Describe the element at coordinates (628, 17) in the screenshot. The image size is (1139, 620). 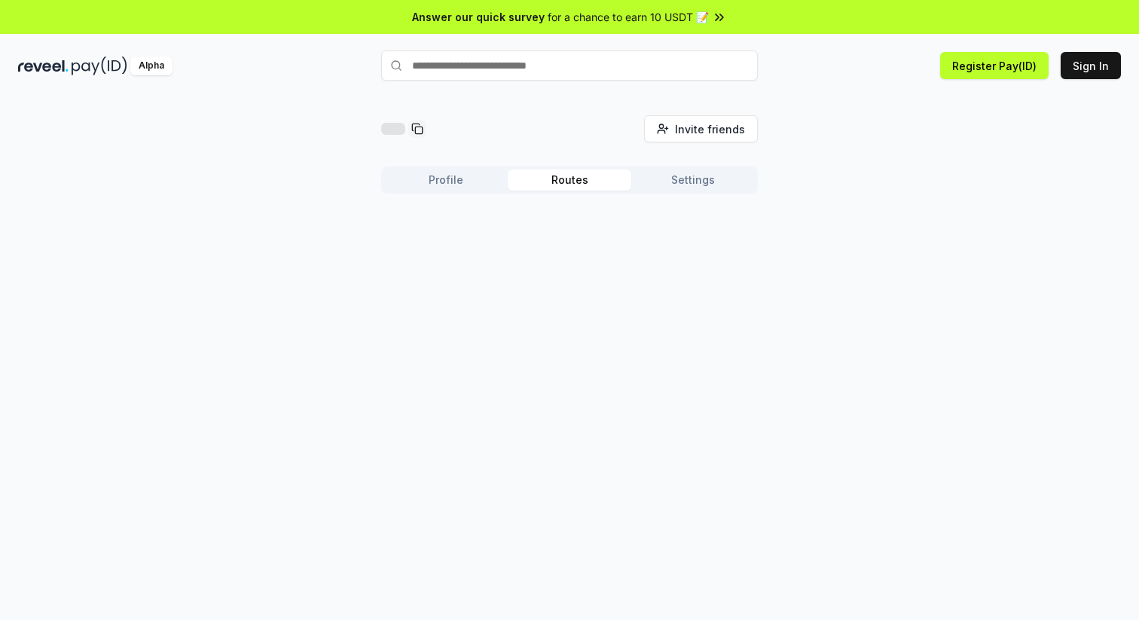
I see `span: for a chance to earn 10 USDT 📝` at that location.